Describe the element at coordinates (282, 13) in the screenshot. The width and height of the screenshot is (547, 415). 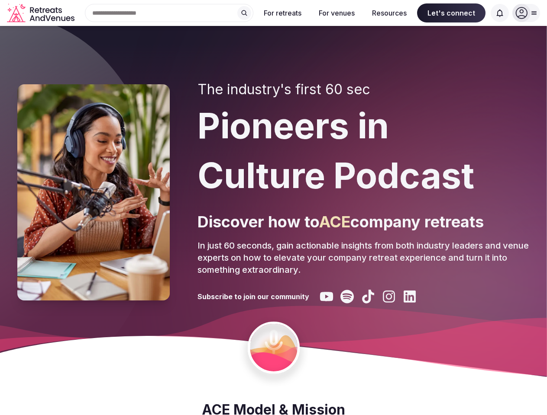
I see `button: For retreats` at that location.